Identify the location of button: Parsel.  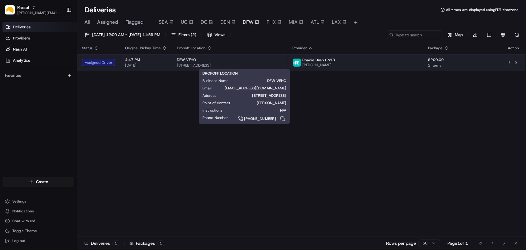
(23, 7).